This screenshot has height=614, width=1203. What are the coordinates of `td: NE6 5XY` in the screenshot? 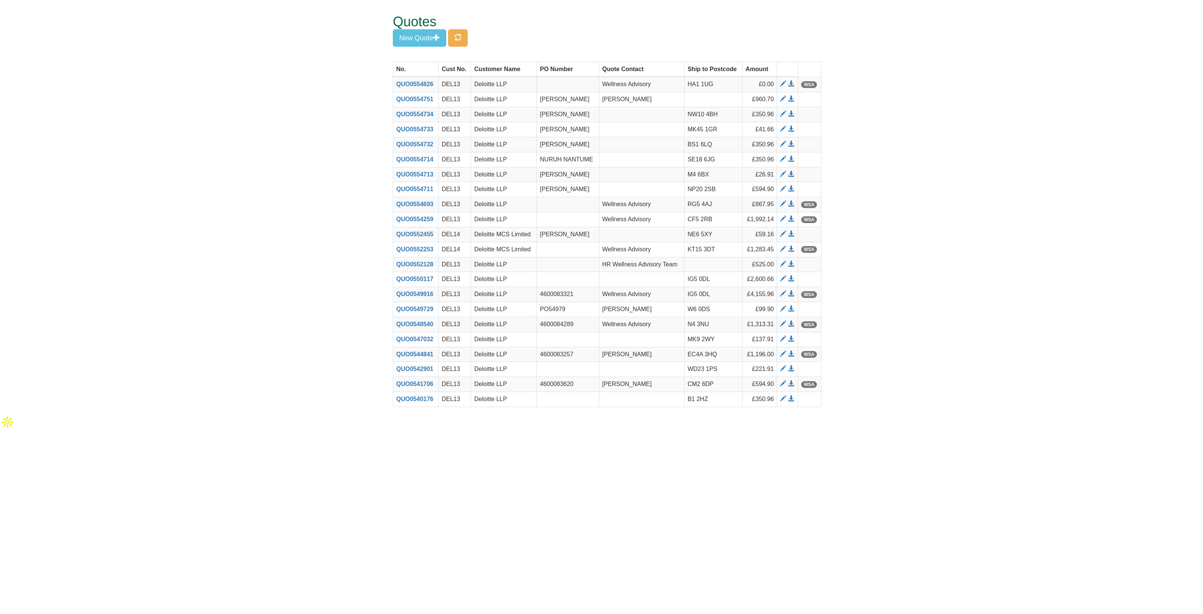 It's located at (713, 234).